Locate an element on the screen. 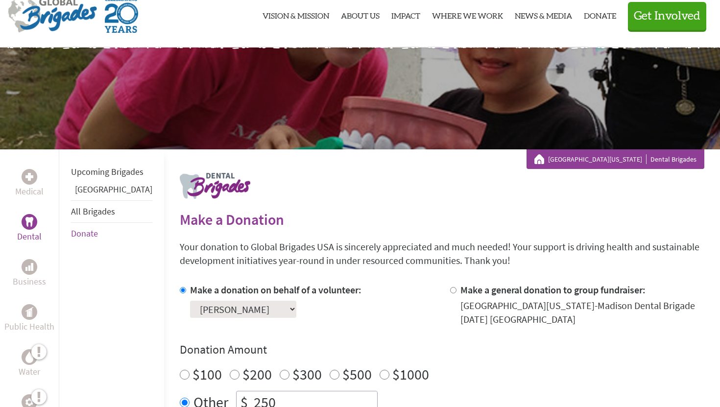 Image resolution: width=720 pixels, height=407 pixels. div: Business is located at coordinates (29, 267).